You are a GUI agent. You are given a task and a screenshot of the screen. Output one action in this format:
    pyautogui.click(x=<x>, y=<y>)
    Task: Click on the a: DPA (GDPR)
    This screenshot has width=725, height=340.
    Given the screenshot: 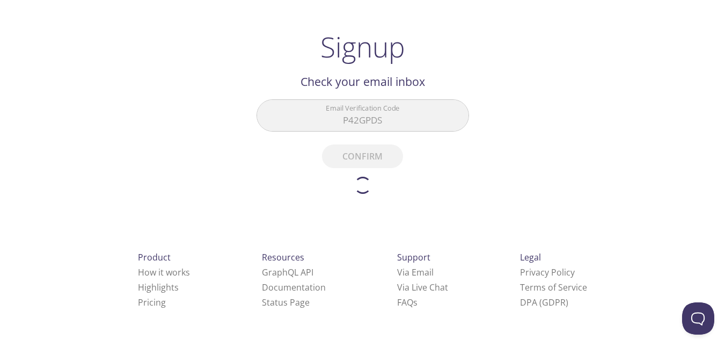 What is the action you would take?
    pyautogui.click(x=544, y=302)
    